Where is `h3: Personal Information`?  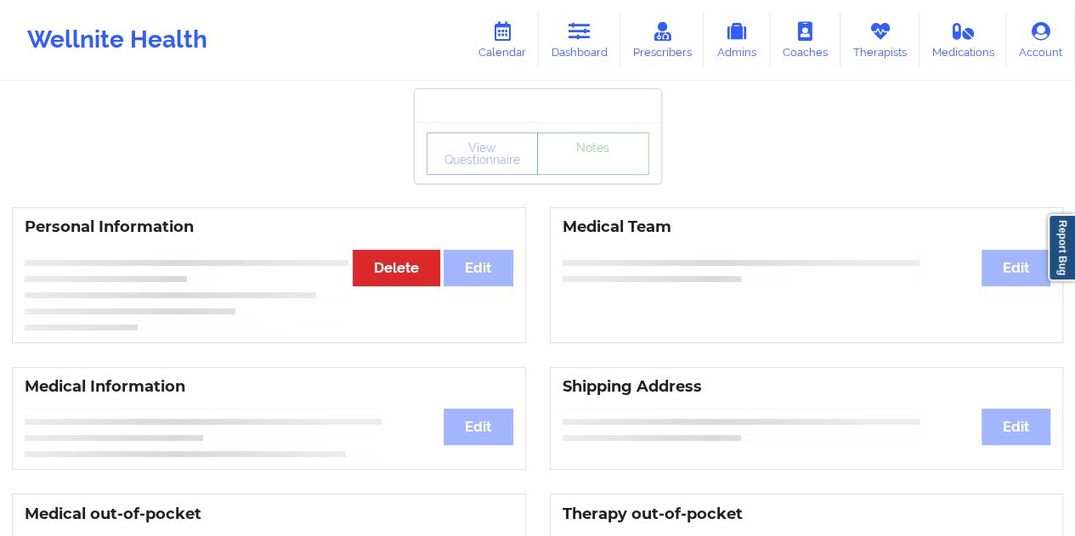 h3: Personal Information is located at coordinates (269, 227).